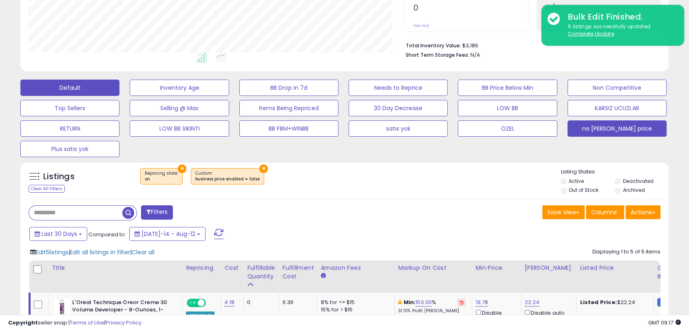 This screenshot has width=689, height=331. What do you see at coordinates (620, 30) in the screenshot?
I see `div: 5 listings successfully updated.` at bounding box center [620, 30].